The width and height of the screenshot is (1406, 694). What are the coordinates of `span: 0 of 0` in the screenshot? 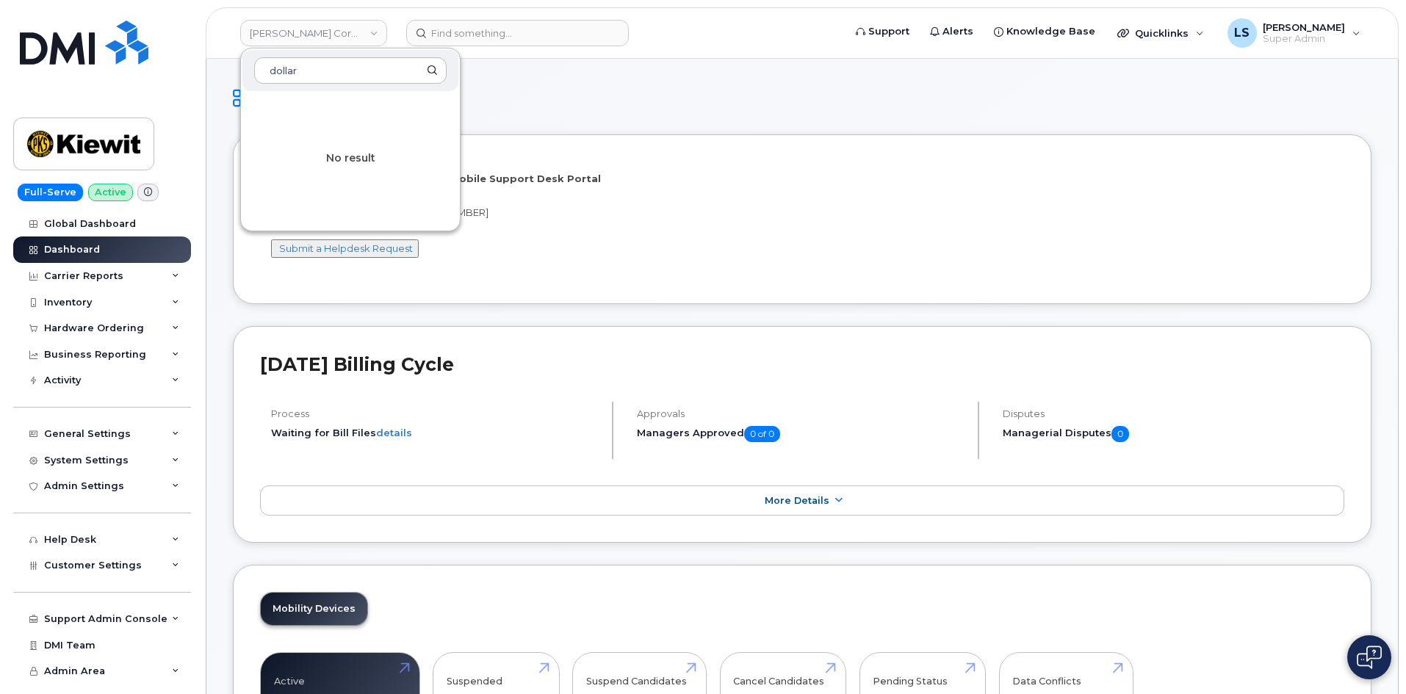 It's located at (762, 434).